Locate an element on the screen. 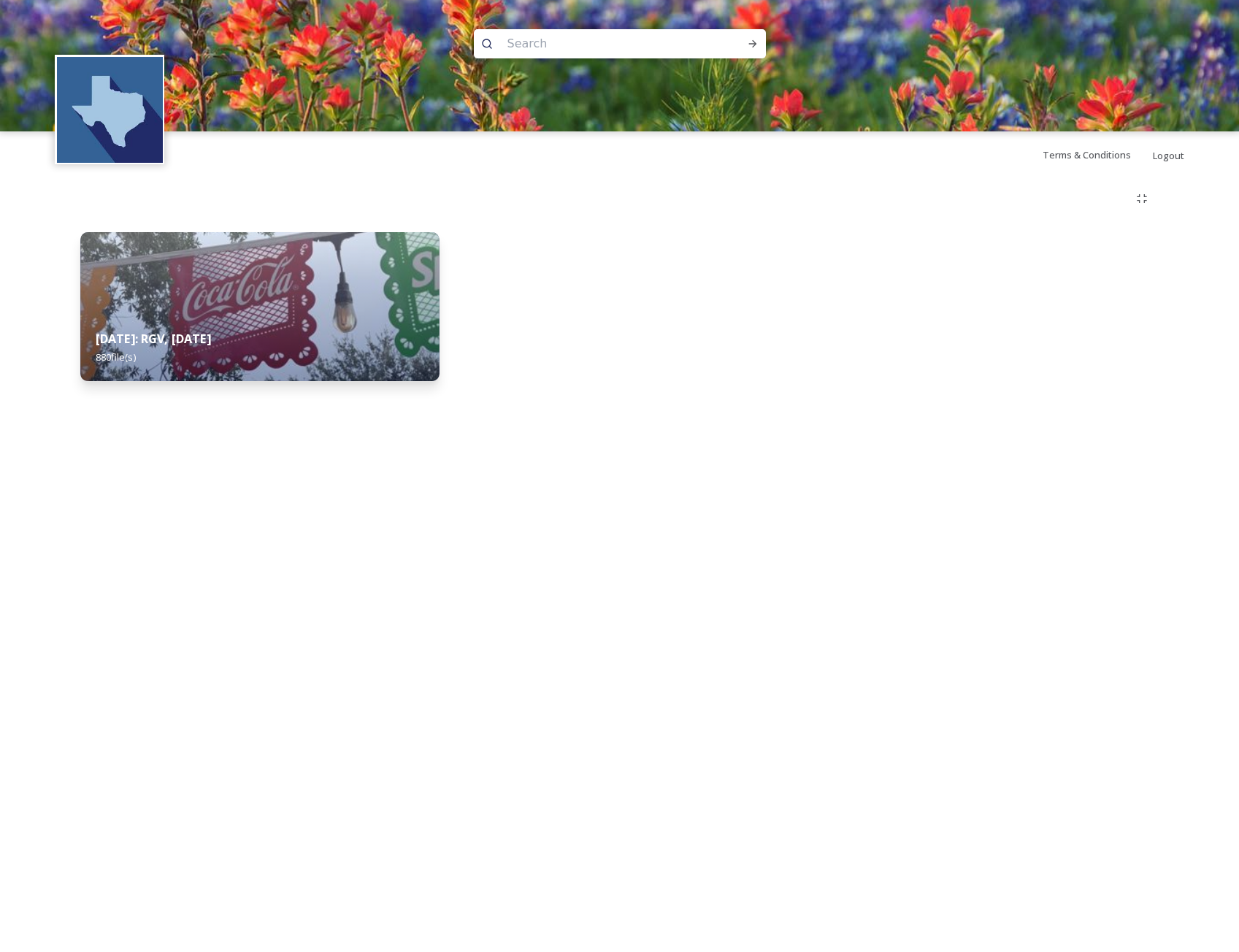  span: Logout is located at coordinates (1167, 155).